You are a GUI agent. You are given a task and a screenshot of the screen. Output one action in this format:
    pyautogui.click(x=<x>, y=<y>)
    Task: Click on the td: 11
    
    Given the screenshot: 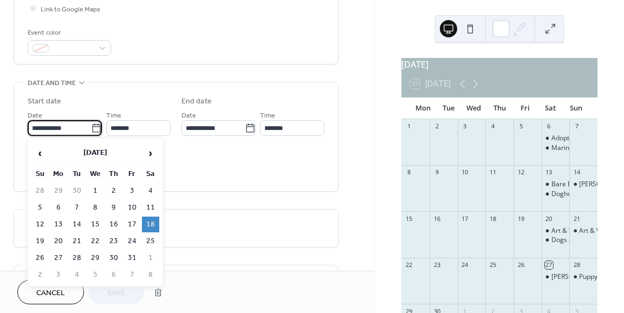 What is the action you would take?
    pyautogui.click(x=151, y=207)
    